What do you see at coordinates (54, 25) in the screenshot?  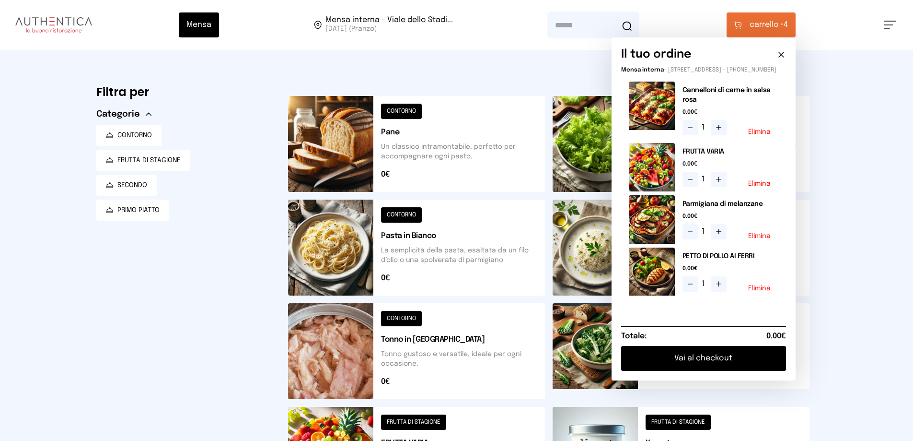 I see `img: logo.8f33a47.png` at bounding box center [54, 25].